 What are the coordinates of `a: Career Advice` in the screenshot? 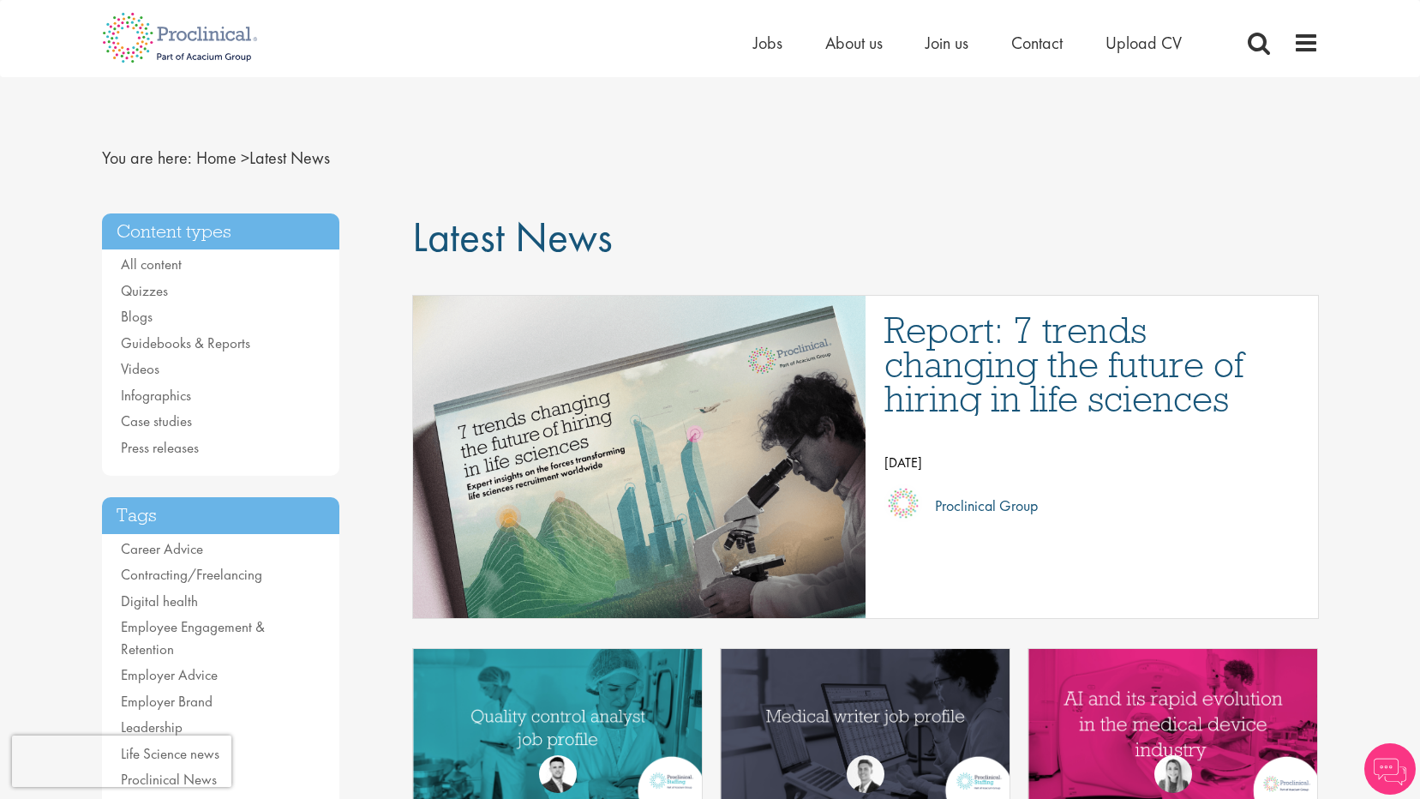 It's located at (162, 548).